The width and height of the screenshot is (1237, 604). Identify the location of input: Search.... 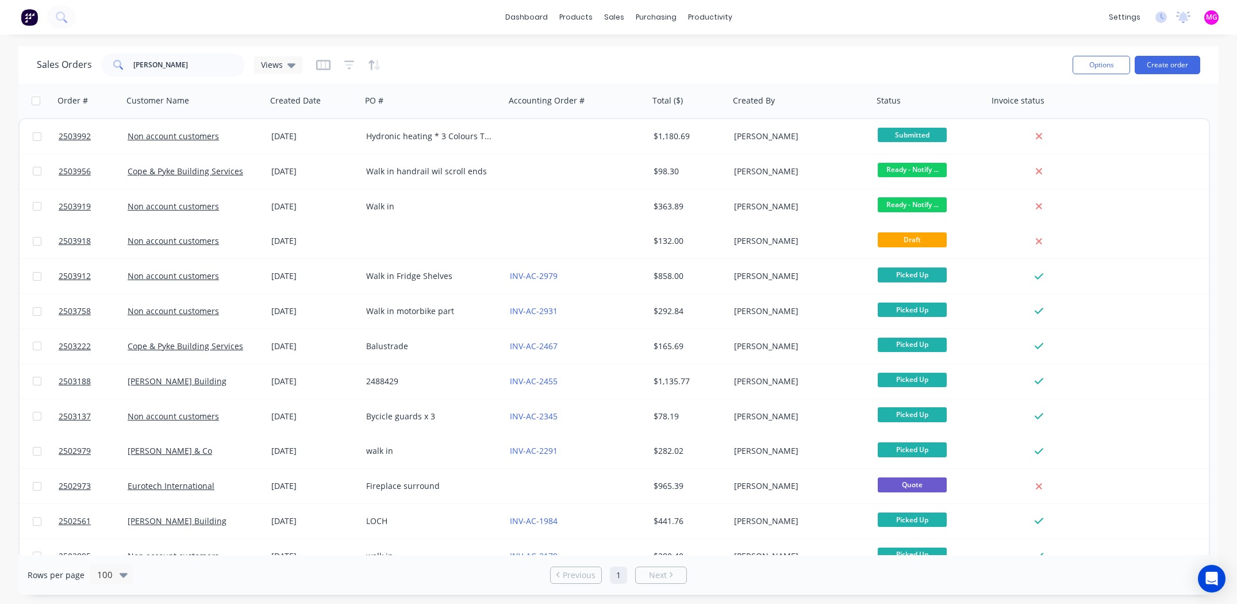
(189, 65).